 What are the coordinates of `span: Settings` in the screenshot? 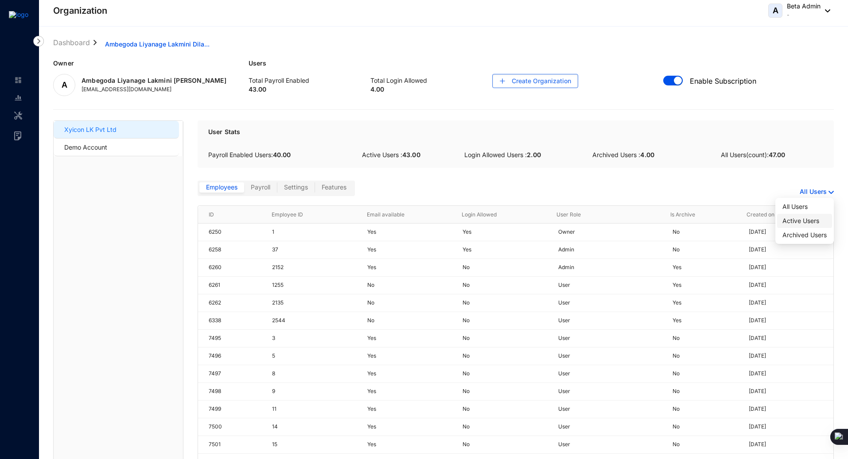 It's located at (296, 187).